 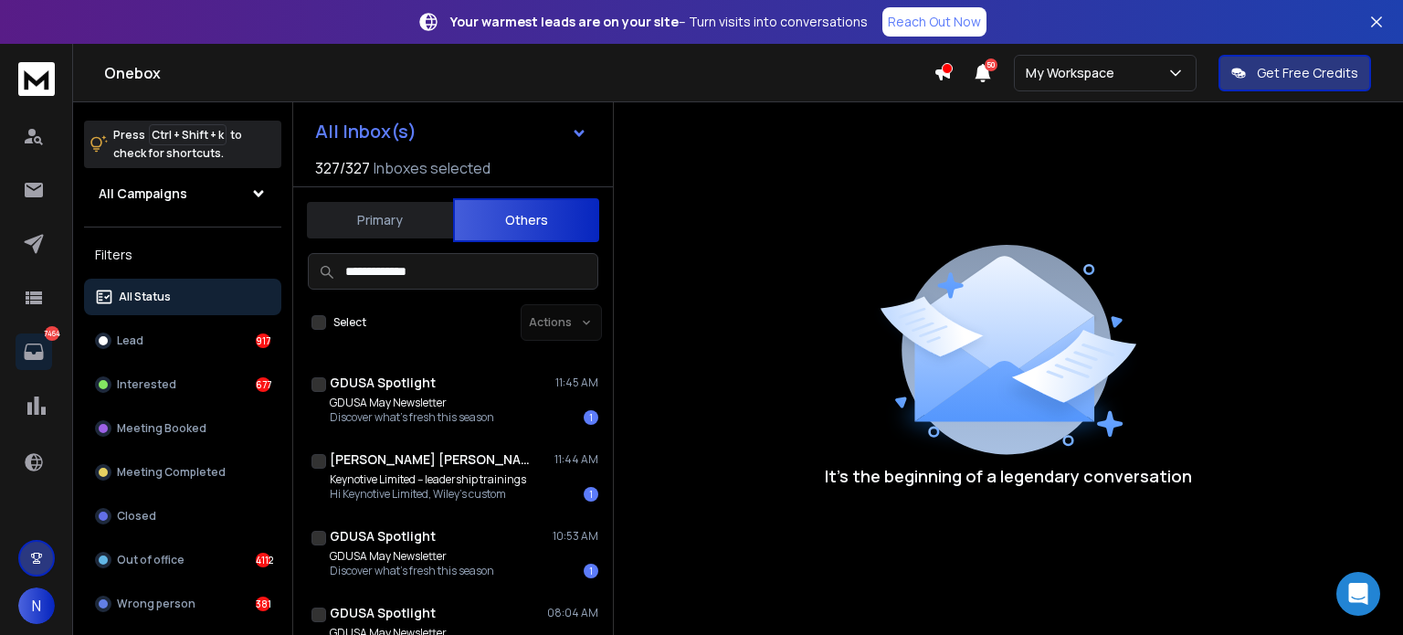 What do you see at coordinates (576, 383) in the screenshot?
I see `p: 11:45 AM` at bounding box center [576, 383].